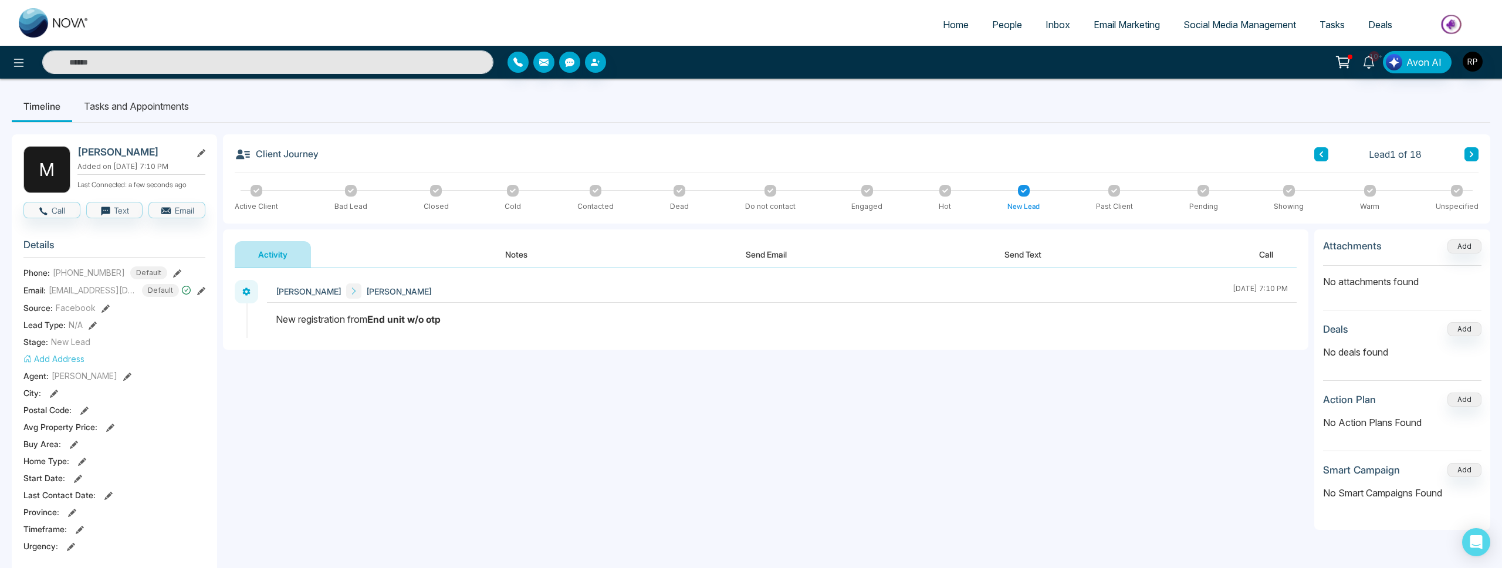  Describe the element at coordinates (1374, 56) in the screenshot. I see `span: 10+` at that location.